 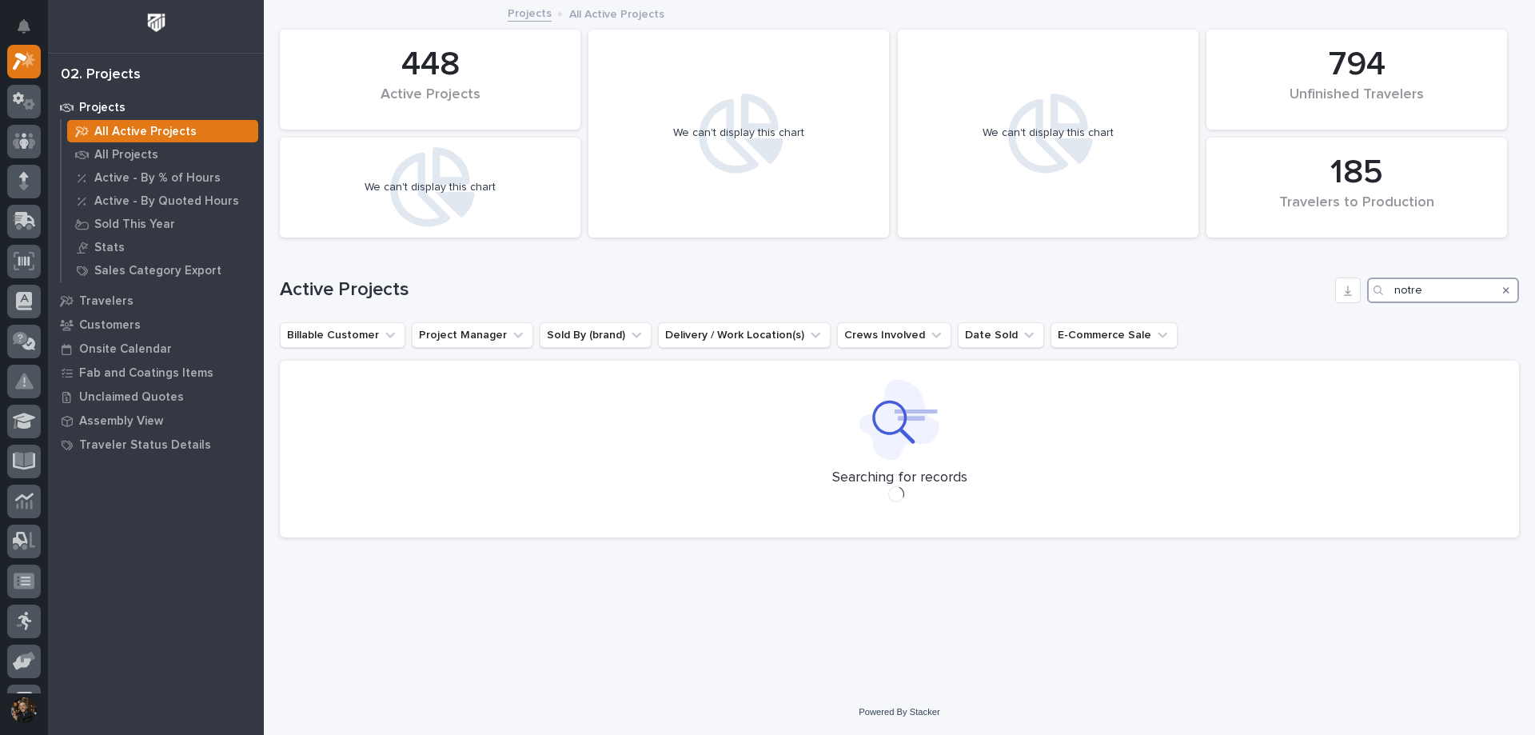 I want to click on a: Travelers, so click(x=156, y=301).